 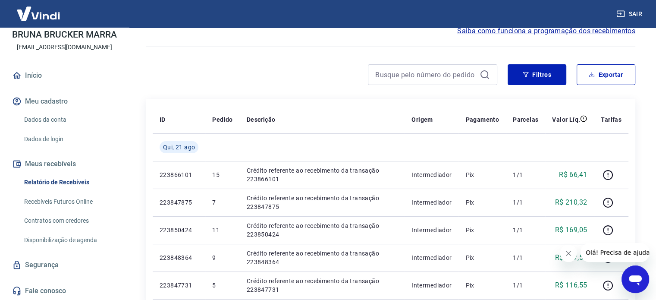 What do you see at coordinates (69, 240) in the screenshot?
I see `a: Disponibilização de agenda` at bounding box center [69, 240].